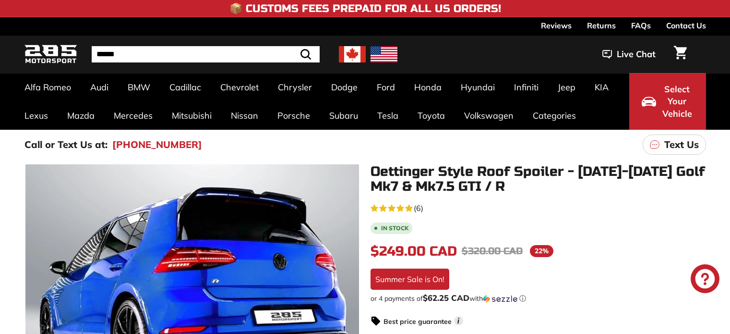  I want to click on a: Chrysler, so click(295, 87).